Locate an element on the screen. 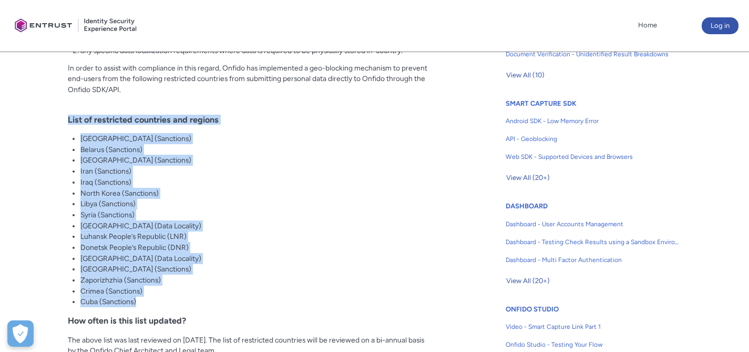 This screenshot has height=352, width=749. li: Donetsk People’s Republic (DNR) is located at coordinates (256, 247).